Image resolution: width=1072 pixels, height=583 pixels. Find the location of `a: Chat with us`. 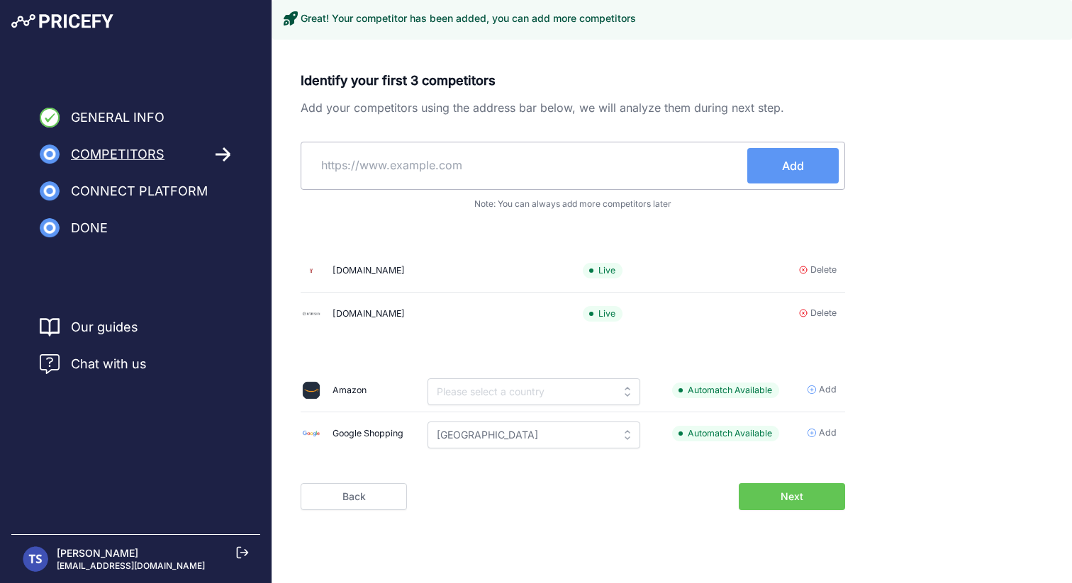

a: Chat with us is located at coordinates (93, 364).